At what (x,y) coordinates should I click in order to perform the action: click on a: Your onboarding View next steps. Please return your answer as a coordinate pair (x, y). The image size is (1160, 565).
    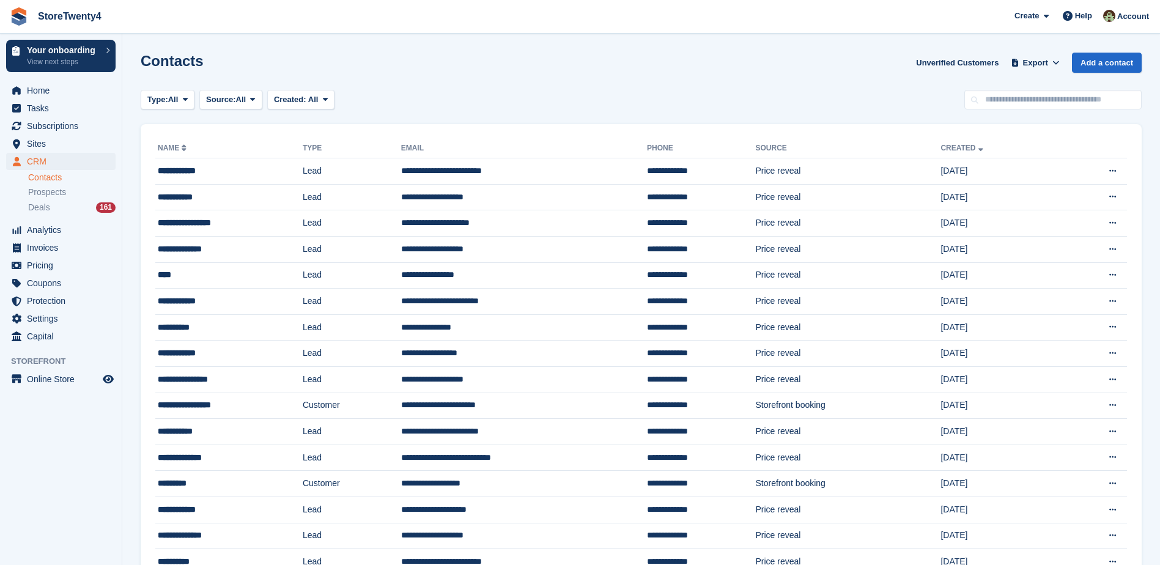
    Looking at the image, I should click on (61, 56).